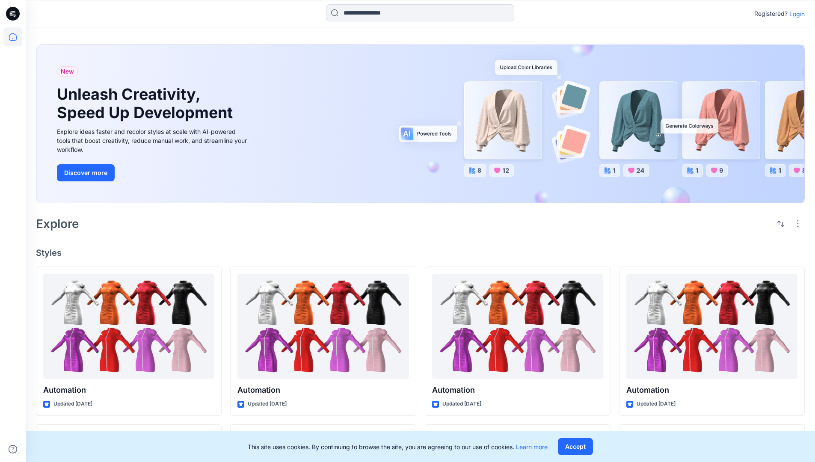  Describe the element at coordinates (67, 71) in the screenshot. I see `span: New` at that location.